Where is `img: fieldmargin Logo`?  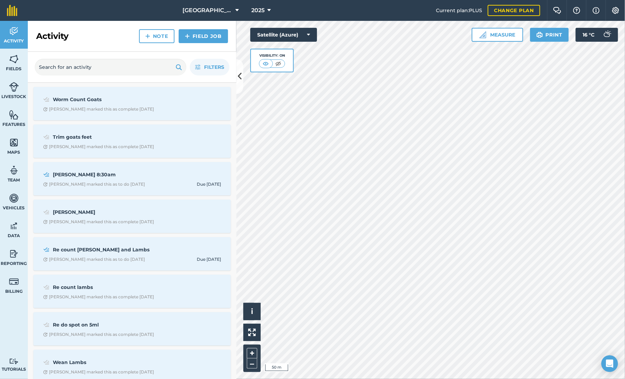 img: fieldmargin Logo is located at coordinates (12, 10).